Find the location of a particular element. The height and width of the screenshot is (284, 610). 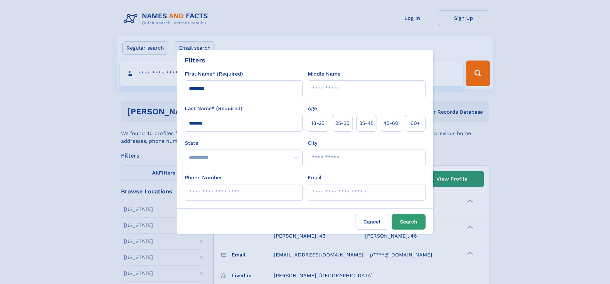

span: 45‑60 is located at coordinates (391, 123).